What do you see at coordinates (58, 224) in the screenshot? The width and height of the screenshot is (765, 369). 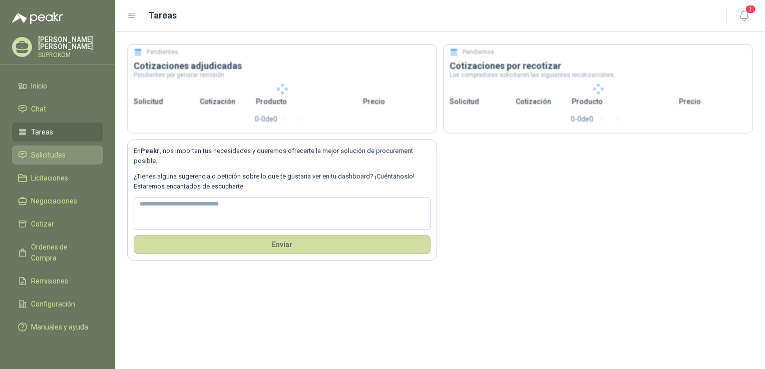 I see `a: Cotizar` at bounding box center [58, 224].